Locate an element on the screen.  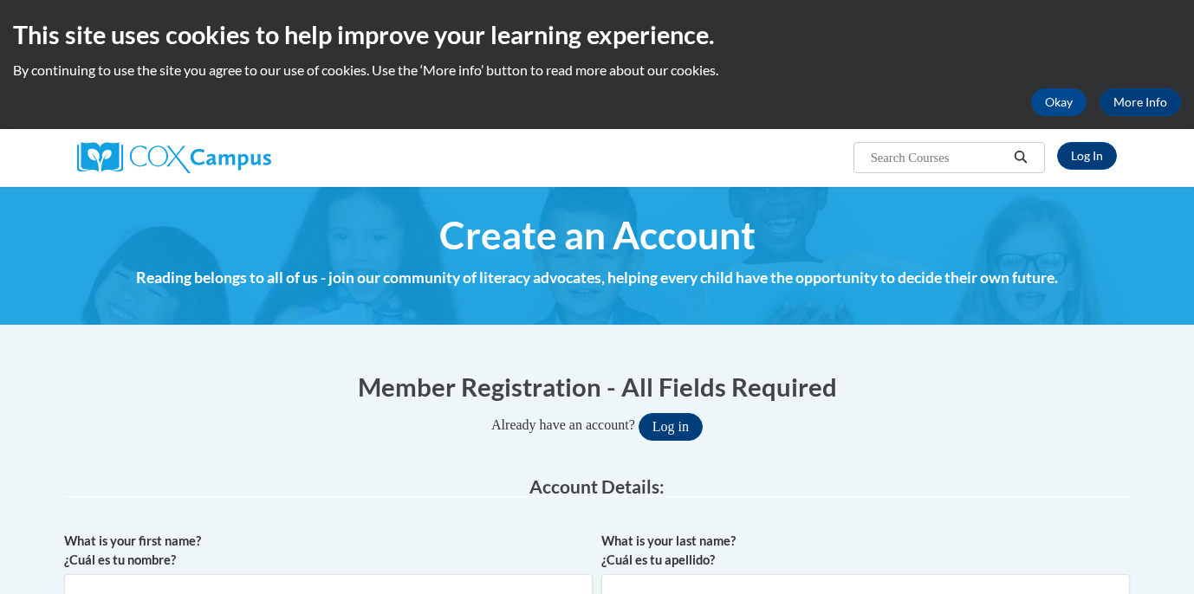
h2: This site uses cookies to help improve your learning experience. is located at coordinates (597, 35).